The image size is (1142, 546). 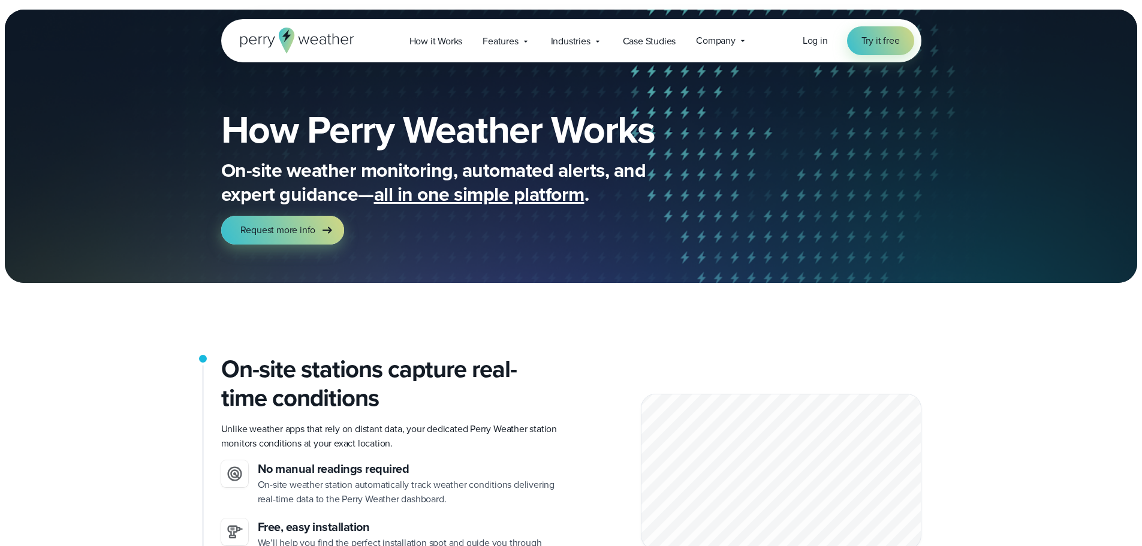 I want to click on a: Try it free, so click(x=881, y=41).